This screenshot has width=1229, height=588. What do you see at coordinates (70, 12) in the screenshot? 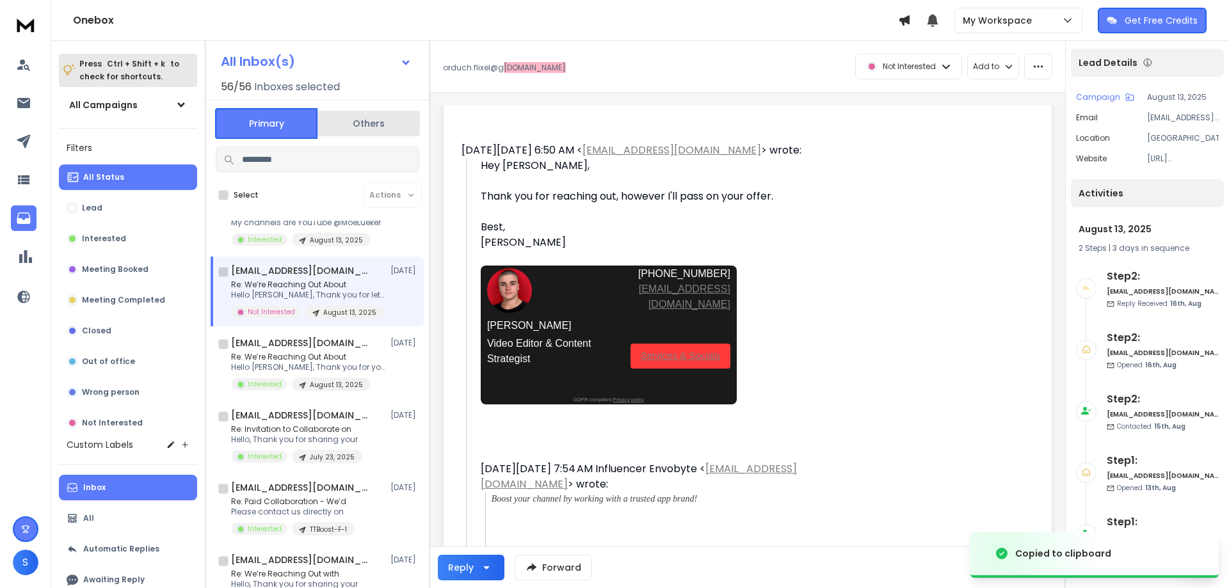
I see `div: blue` at bounding box center [70, 12].